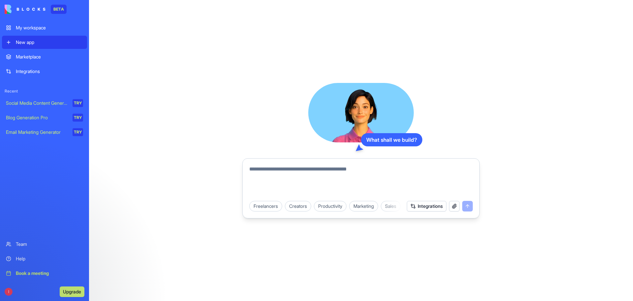  Describe the element at coordinates (45, 132) in the screenshot. I see `a: Email Marketing GeneratorTRY` at that location.